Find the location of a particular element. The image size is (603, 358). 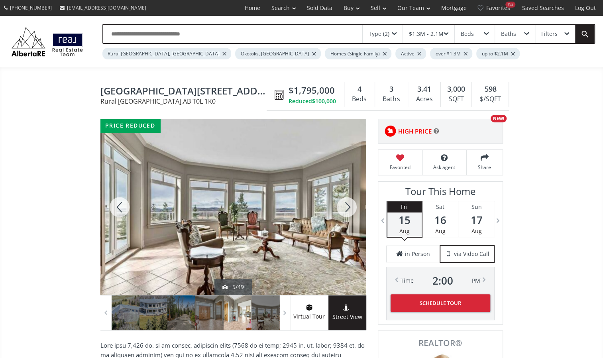

span: Street View is located at coordinates (347, 317).